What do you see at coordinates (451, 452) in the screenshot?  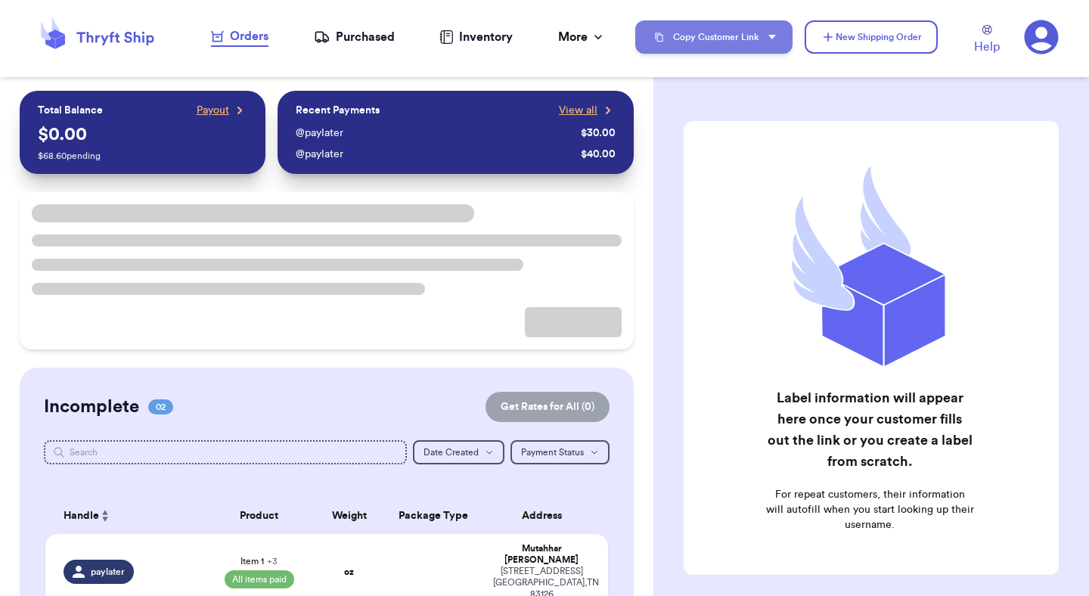 I see `span: Date Created` at bounding box center [451, 452].